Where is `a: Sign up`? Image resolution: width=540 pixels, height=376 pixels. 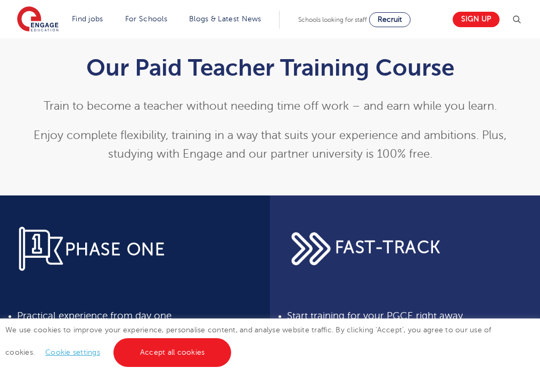
a: Sign up is located at coordinates (476, 19).